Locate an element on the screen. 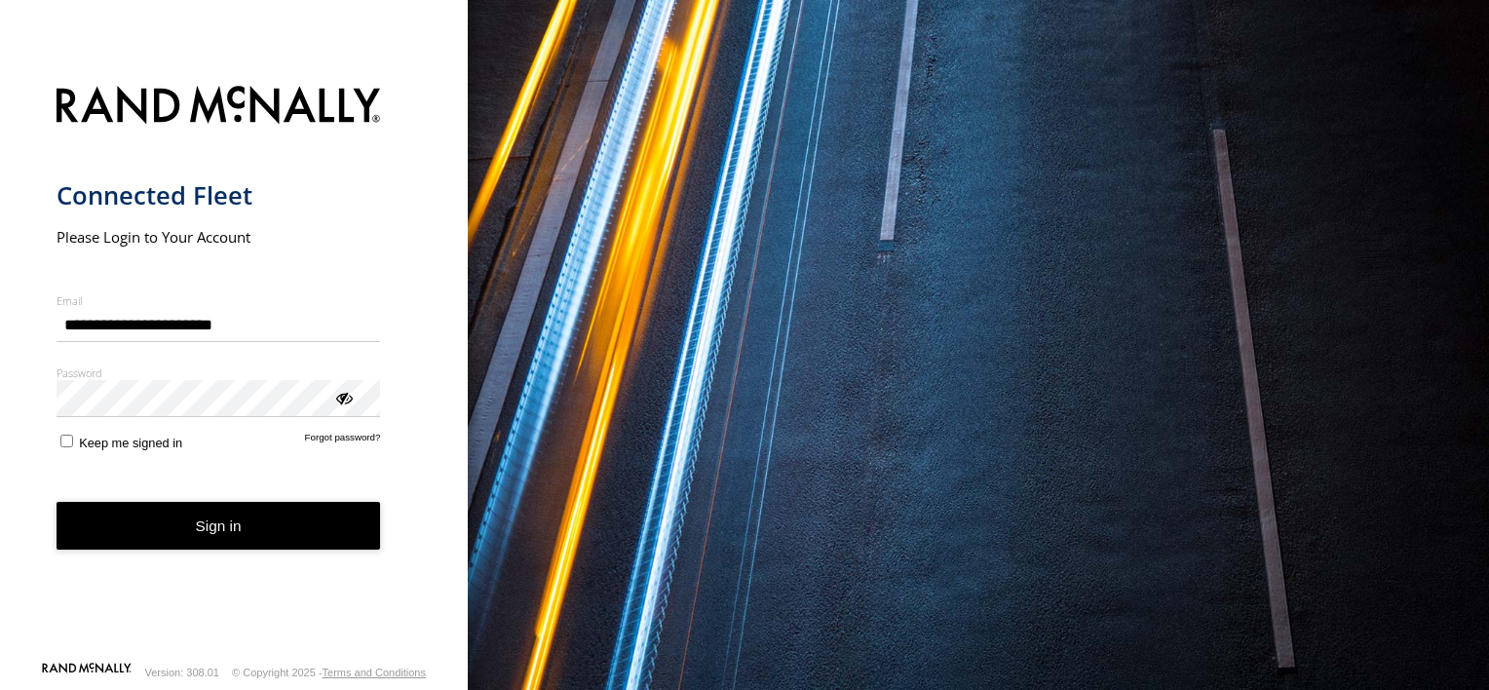  label: Email is located at coordinates (218, 300).